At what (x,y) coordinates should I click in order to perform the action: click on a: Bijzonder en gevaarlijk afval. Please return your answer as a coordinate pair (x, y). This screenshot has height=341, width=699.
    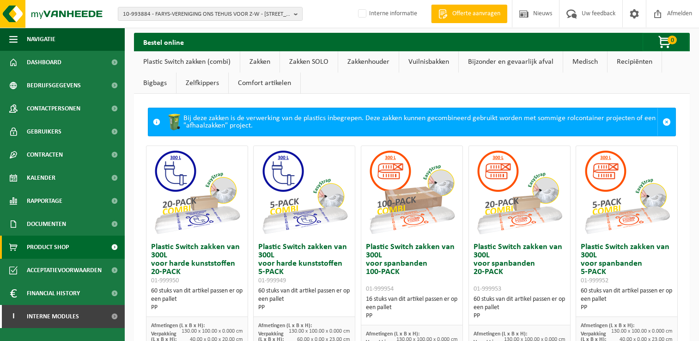
    Looking at the image, I should click on (511, 62).